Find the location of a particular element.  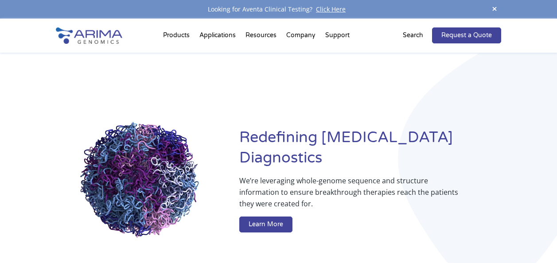

p: Search is located at coordinates (413, 35).